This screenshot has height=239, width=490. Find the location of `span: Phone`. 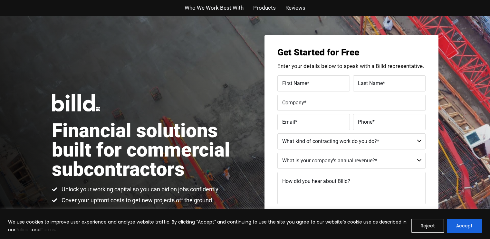

span: Phone is located at coordinates (365, 121).